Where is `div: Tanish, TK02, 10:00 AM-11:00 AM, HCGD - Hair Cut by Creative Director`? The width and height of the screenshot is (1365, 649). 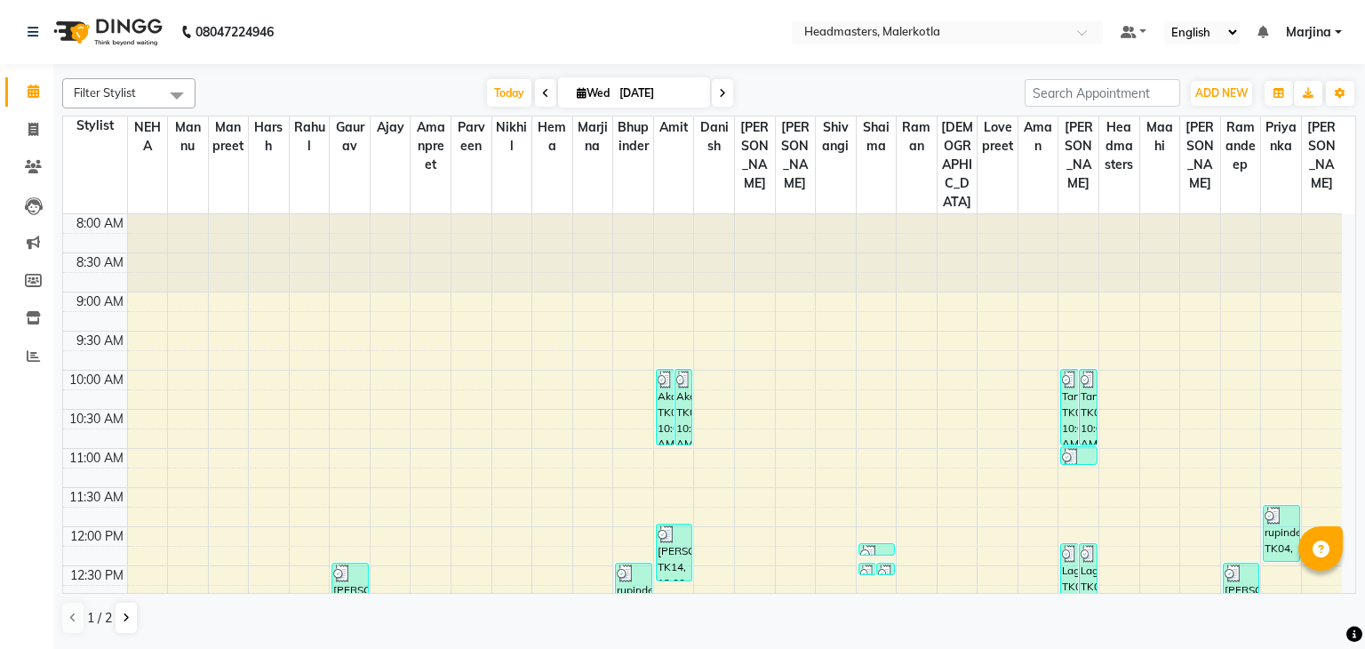
div: Tanish, TK02, 10:00 AM-11:00 AM, HCGD - Hair Cut by Creative Director is located at coordinates (1088, 407).